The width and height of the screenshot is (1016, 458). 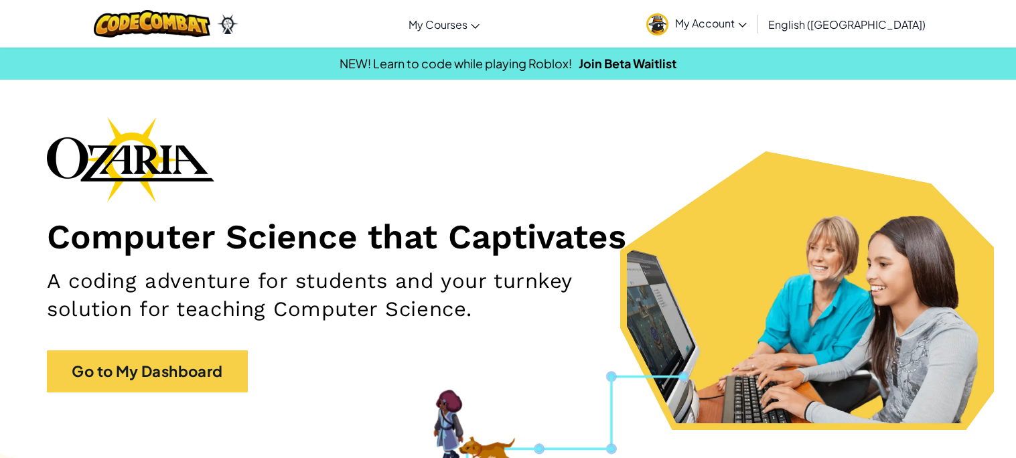 I want to click on a: Go to My Dashboard, so click(x=147, y=371).